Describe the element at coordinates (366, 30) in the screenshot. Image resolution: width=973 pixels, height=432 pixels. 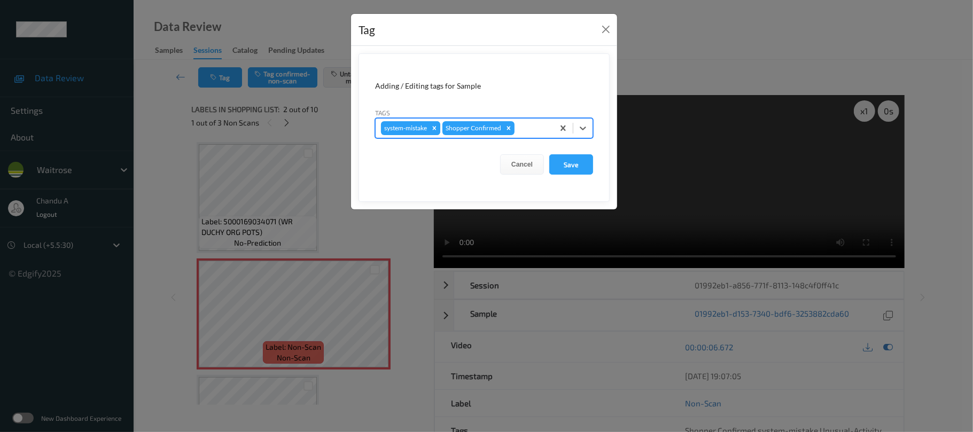
I see `div: Tag` at that location.